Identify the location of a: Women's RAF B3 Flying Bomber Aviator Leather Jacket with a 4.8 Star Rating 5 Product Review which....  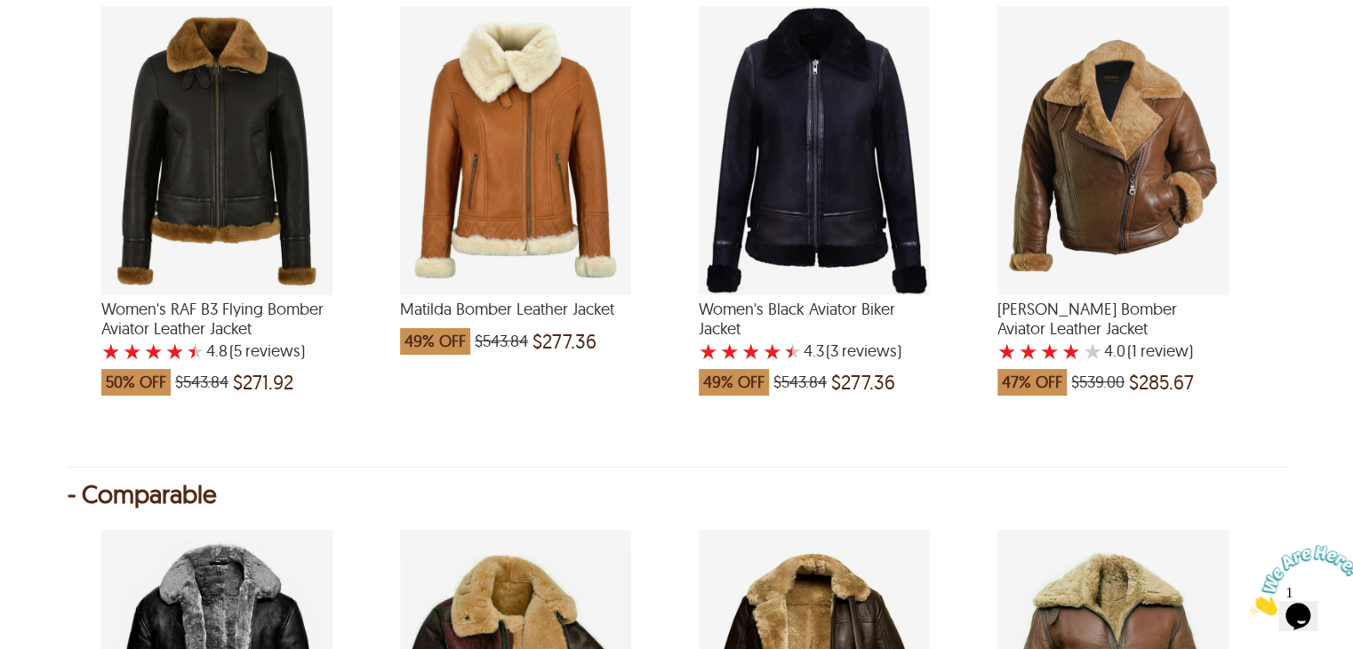
(217, 340).